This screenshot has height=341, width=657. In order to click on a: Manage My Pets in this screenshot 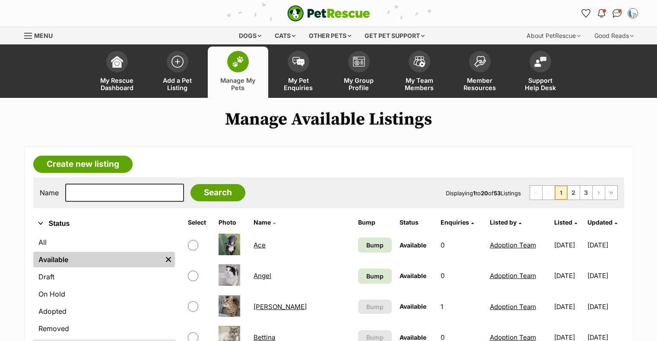, I will do `click(238, 72)`.